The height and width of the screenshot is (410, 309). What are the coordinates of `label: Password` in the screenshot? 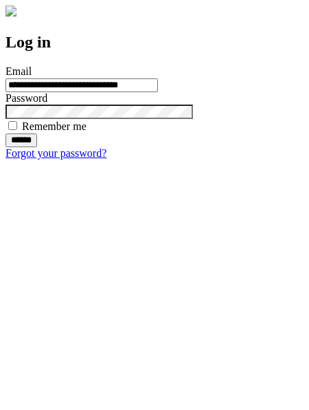 It's located at (26, 98).